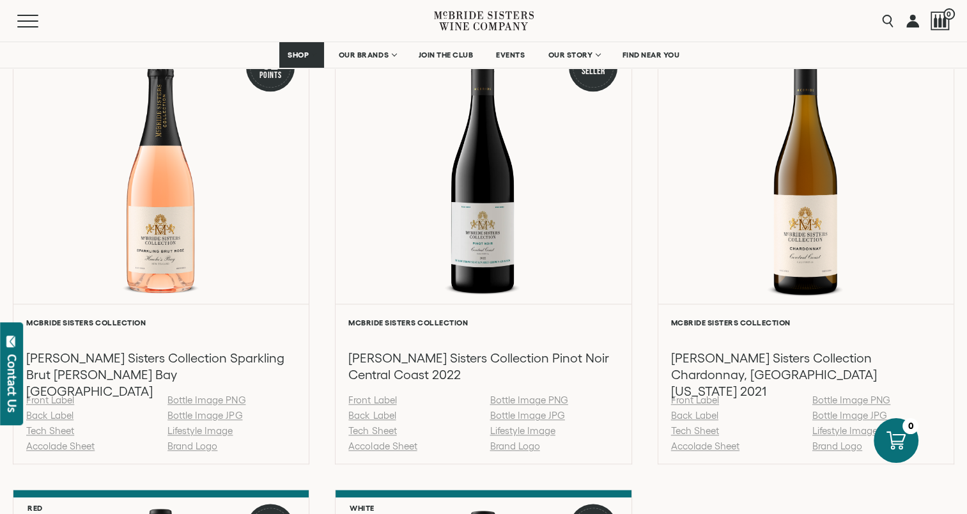  I want to click on a: OUR STORY, so click(573, 55).